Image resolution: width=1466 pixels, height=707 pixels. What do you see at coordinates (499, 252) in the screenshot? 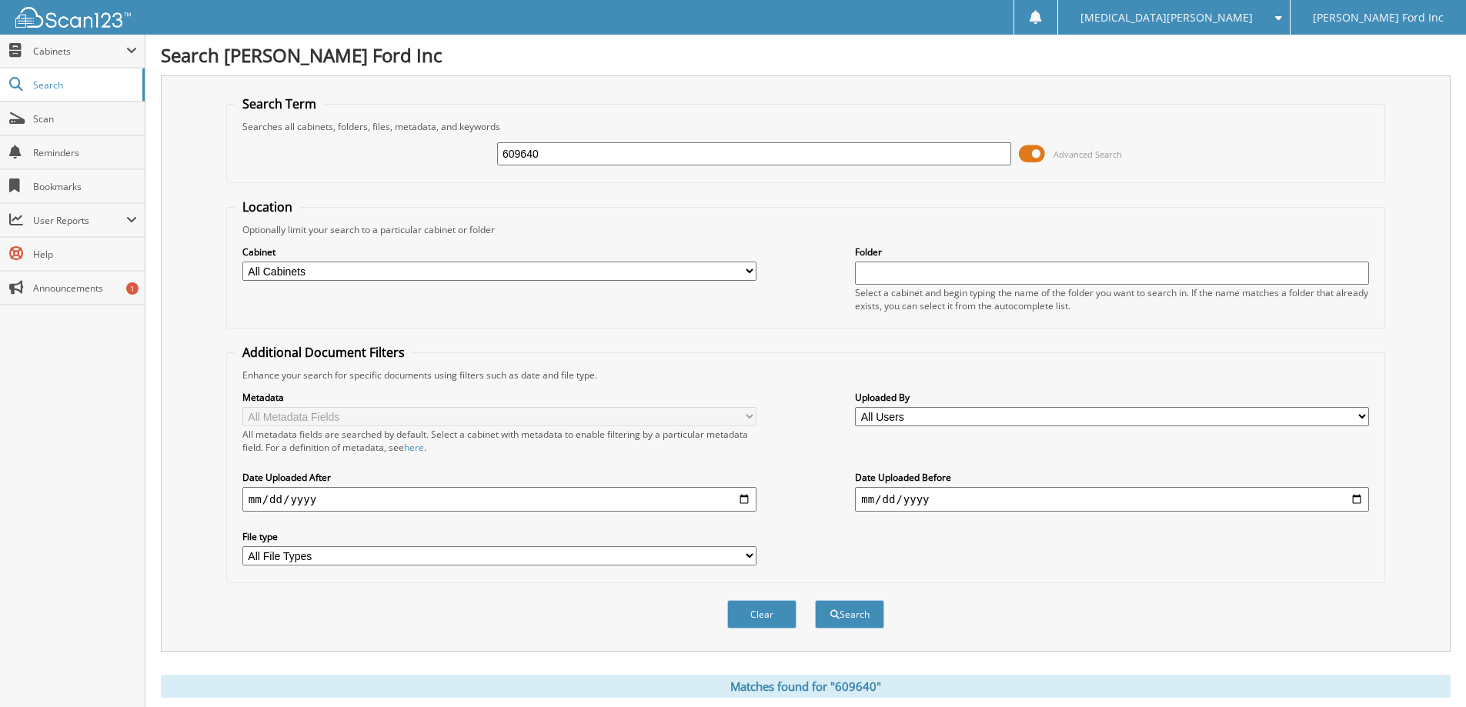
I see `label: Cabinet` at bounding box center [499, 252].